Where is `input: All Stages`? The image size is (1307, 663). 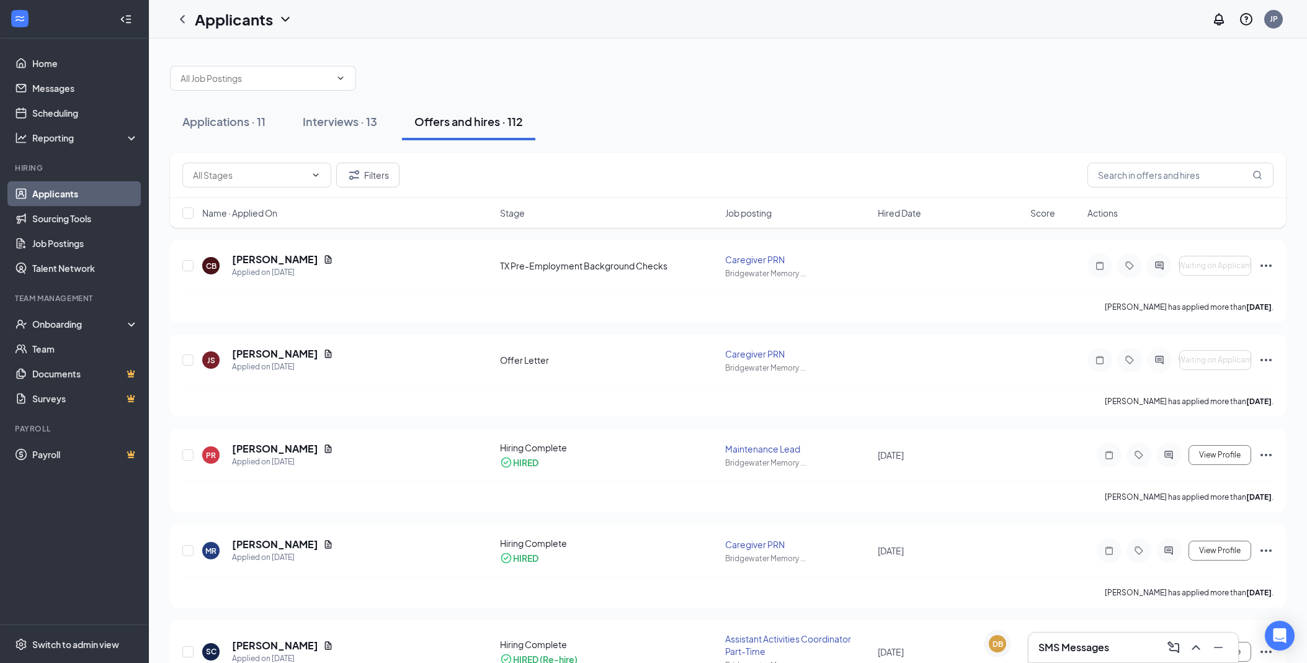
input: All Stages is located at coordinates (249, 175).